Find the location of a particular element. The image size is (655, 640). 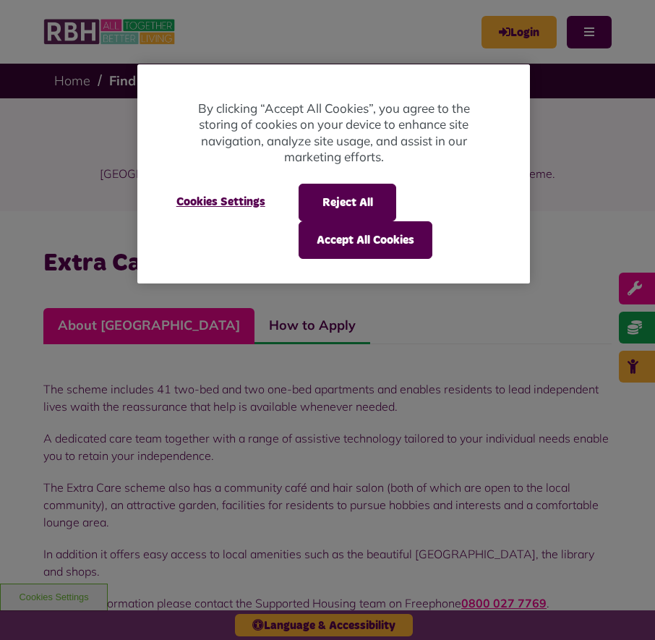

button: Accept All Cookies is located at coordinates (365, 240).